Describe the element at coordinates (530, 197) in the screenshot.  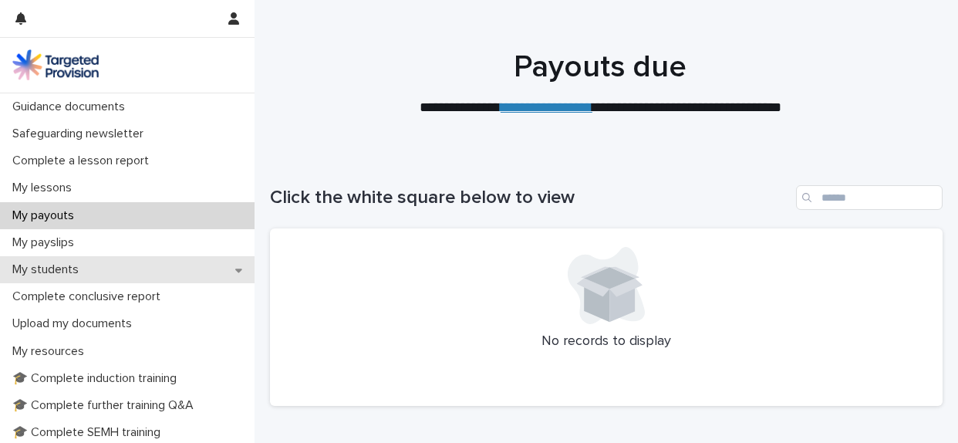
I see `h1: Click the white square below to view` at that location.